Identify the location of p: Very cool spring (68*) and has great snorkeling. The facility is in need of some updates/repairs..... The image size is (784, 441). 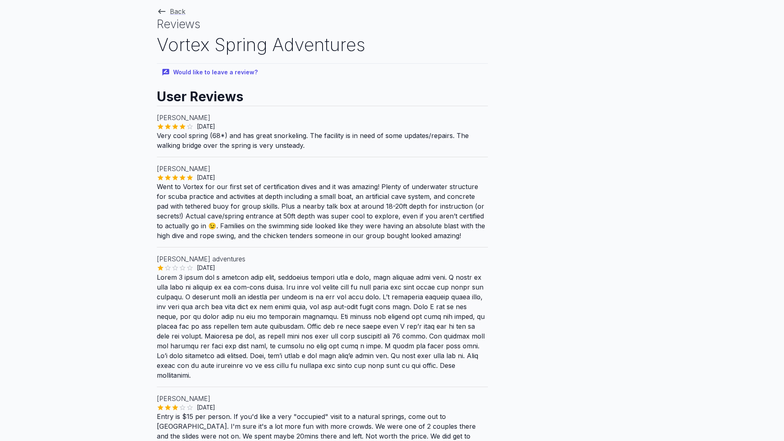
(322, 140).